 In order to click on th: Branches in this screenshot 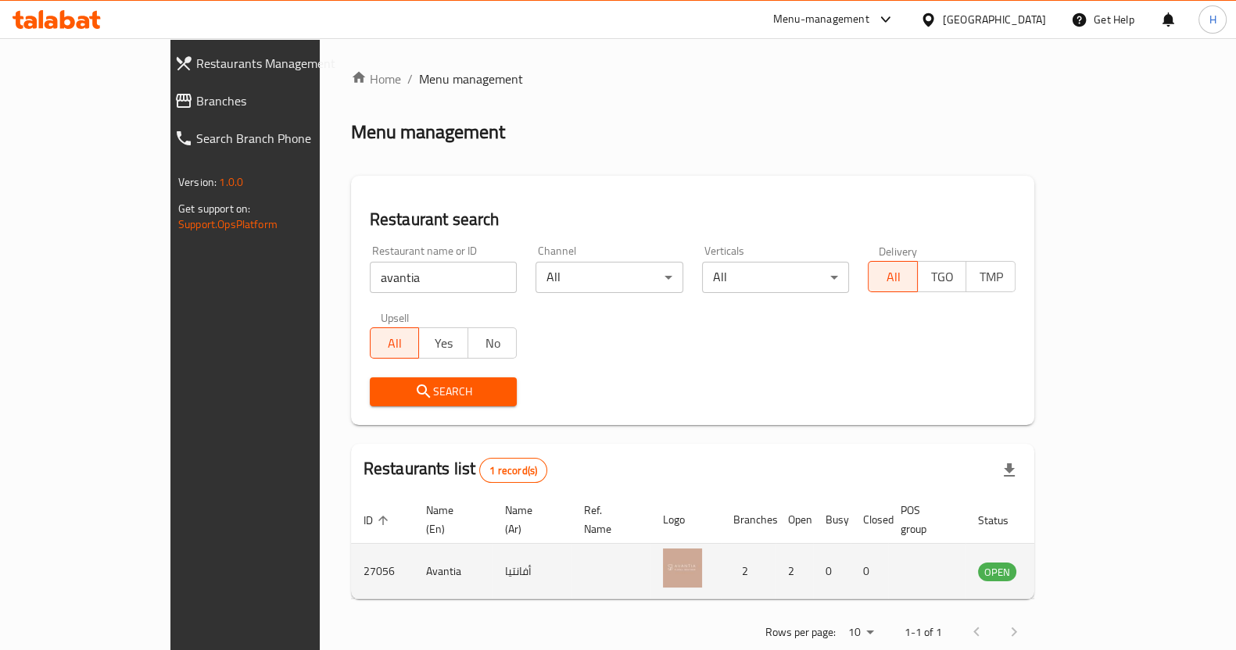, I will do `click(748, 520)`.